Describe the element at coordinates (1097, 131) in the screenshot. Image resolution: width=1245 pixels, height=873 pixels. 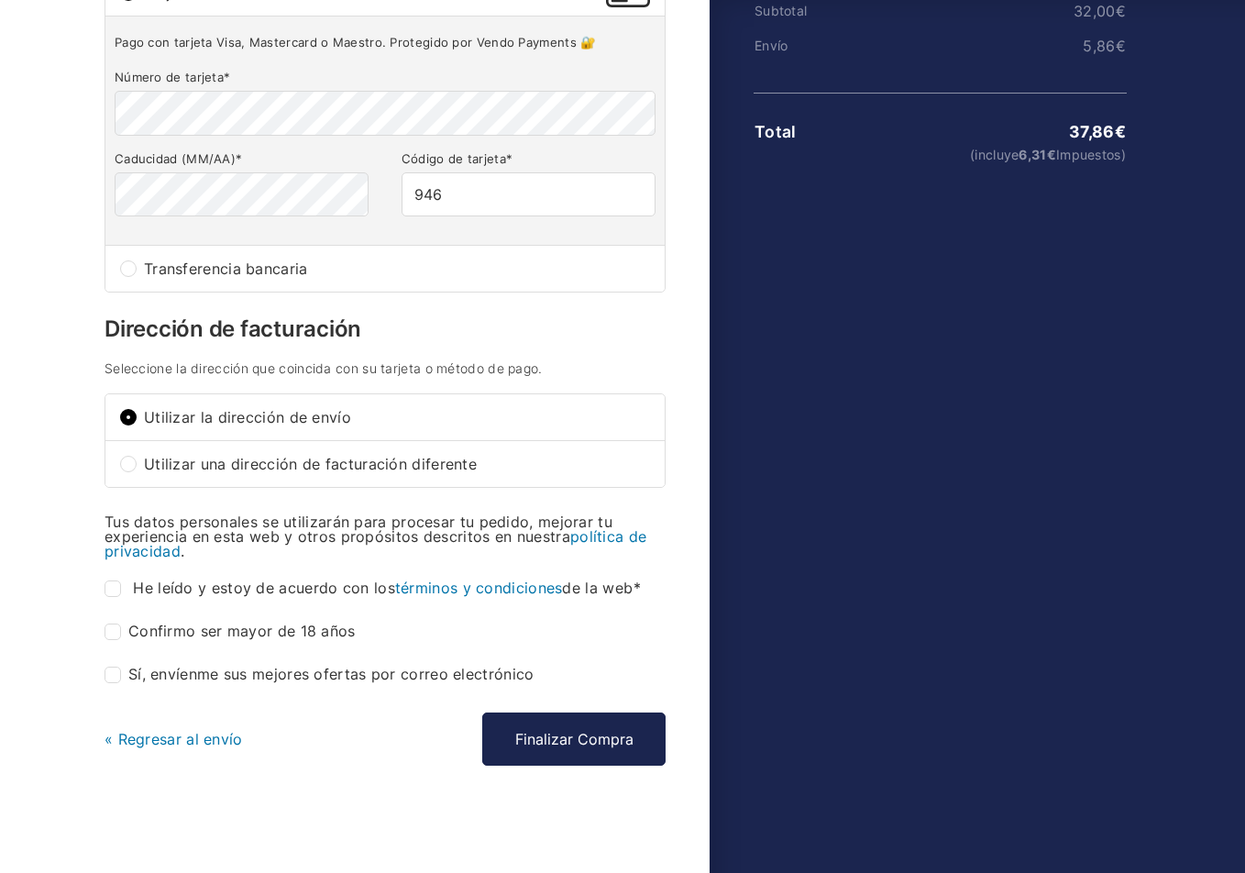
I see `bdi: 37,86` at that location.